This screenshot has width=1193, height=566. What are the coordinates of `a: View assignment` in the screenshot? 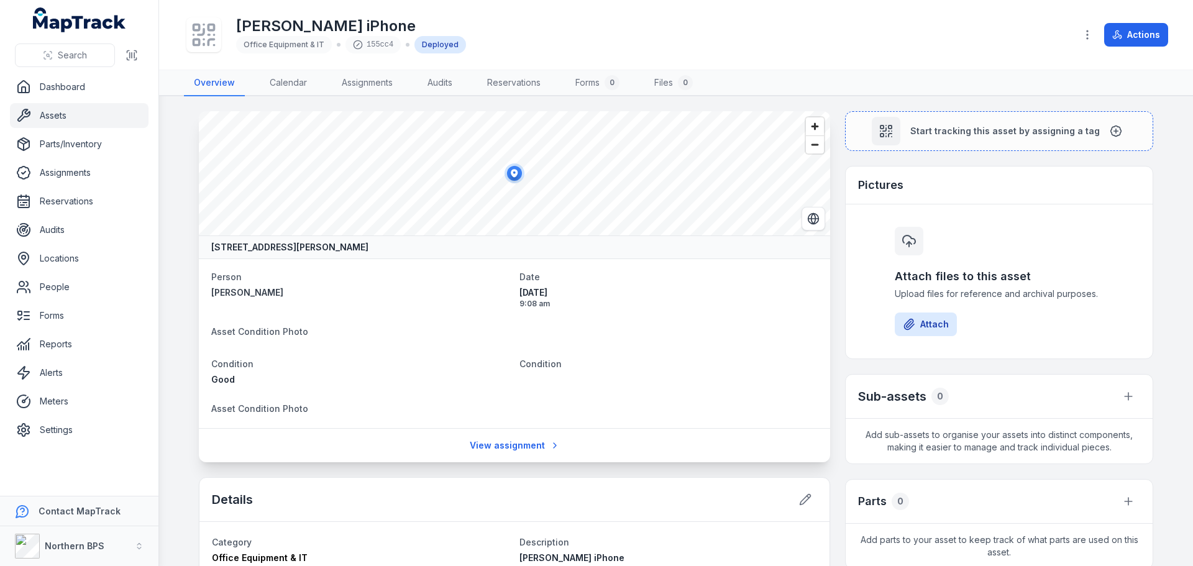 It's located at (515, 446).